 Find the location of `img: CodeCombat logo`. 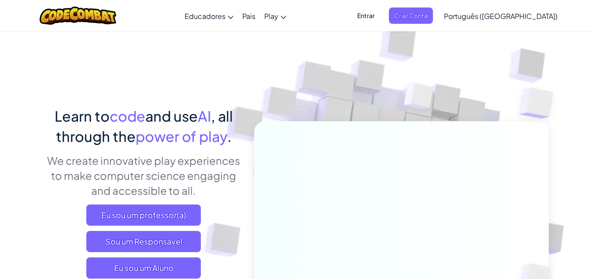

img: CodeCombat logo is located at coordinates (78, 15).